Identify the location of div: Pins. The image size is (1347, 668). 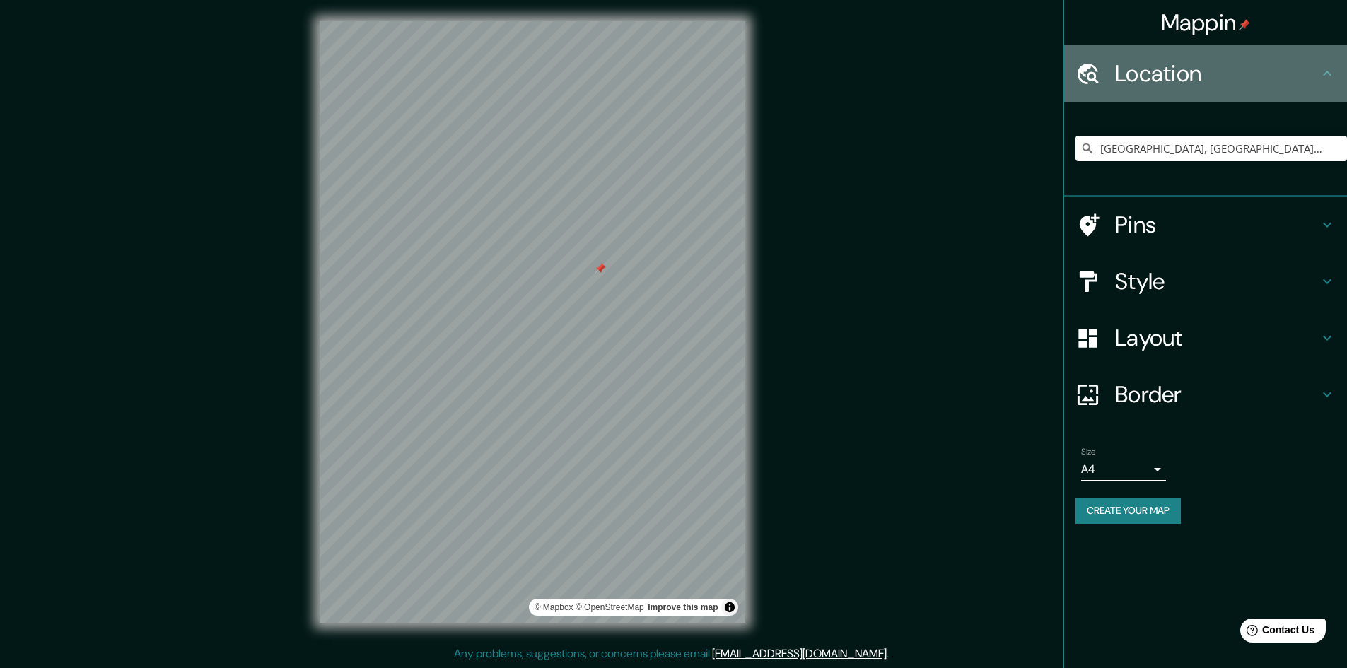
(1205, 225).